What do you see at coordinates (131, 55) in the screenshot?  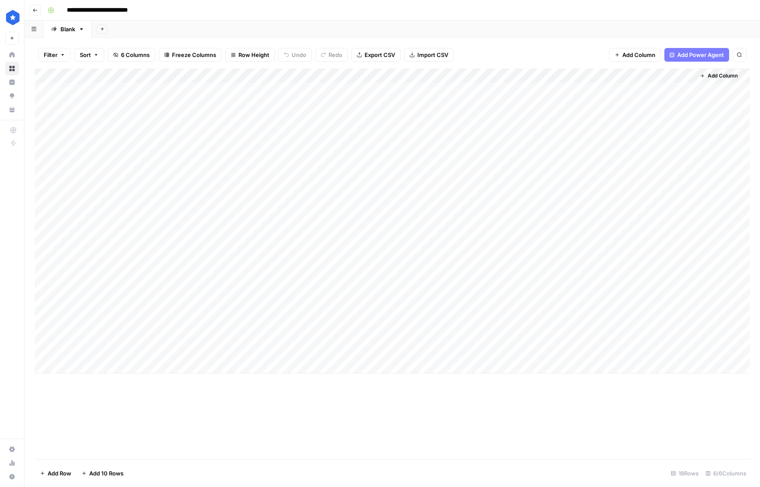 I see `button: 6 Columns` at bounding box center [131, 55].